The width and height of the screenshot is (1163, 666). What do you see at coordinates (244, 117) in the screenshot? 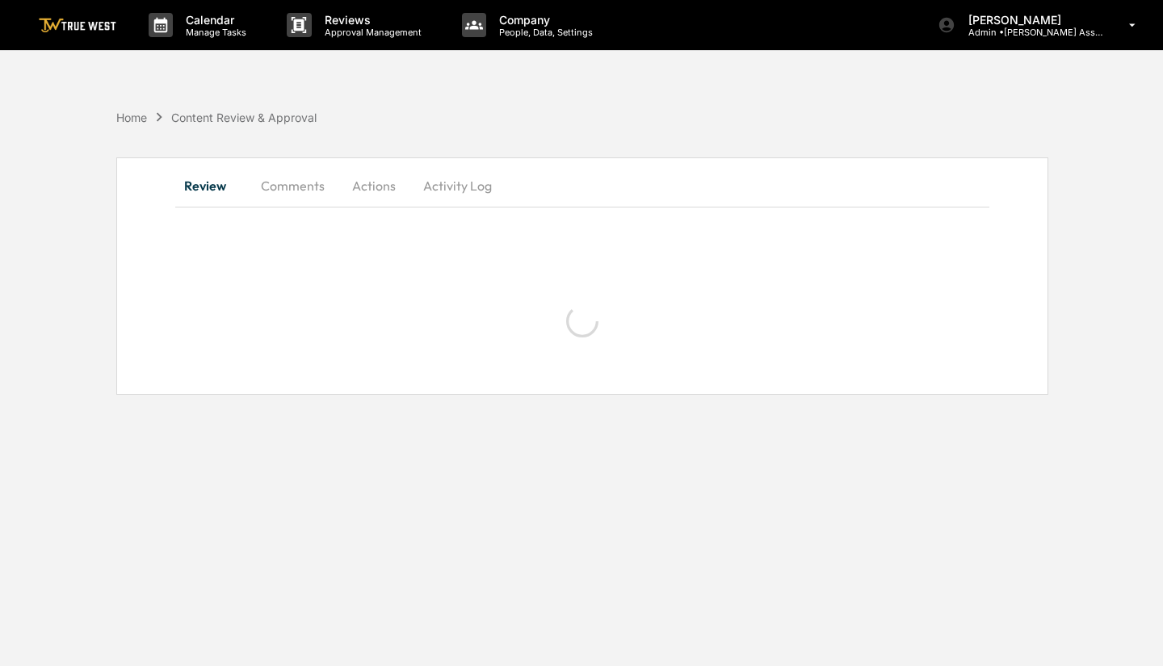
I see `div: Content Review & Approval` at bounding box center [244, 117].